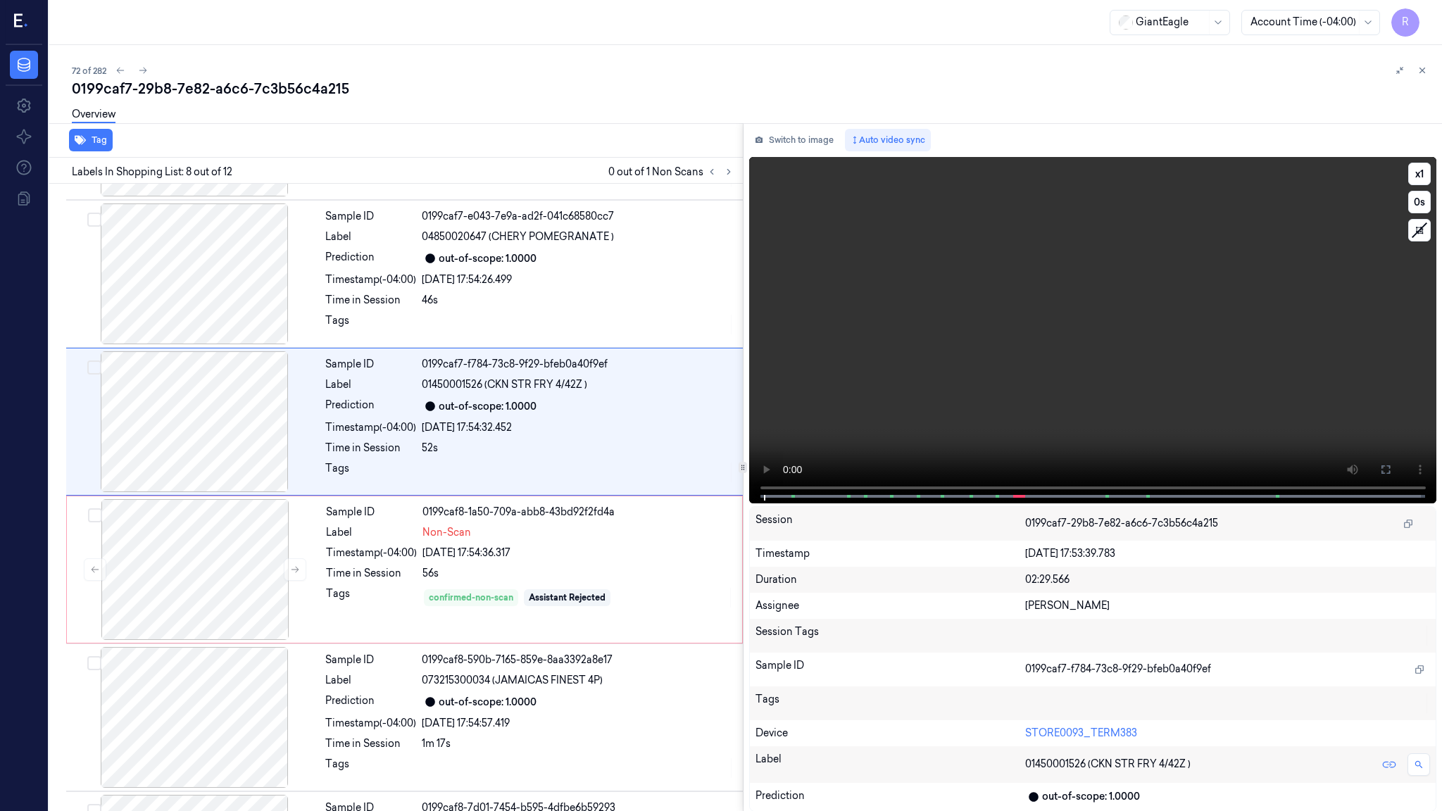 The image size is (1442, 811). Describe the element at coordinates (1405, 23) in the screenshot. I see `span: R` at that location.